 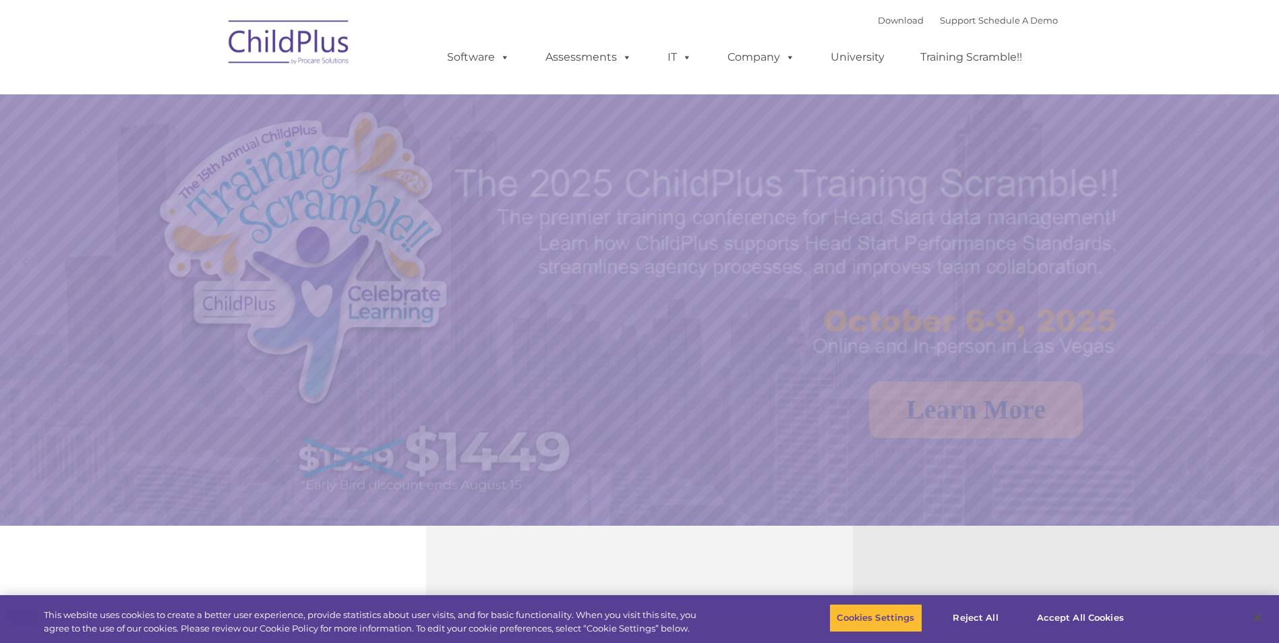 I want to click on a: Company, so click(x=761, y=57).